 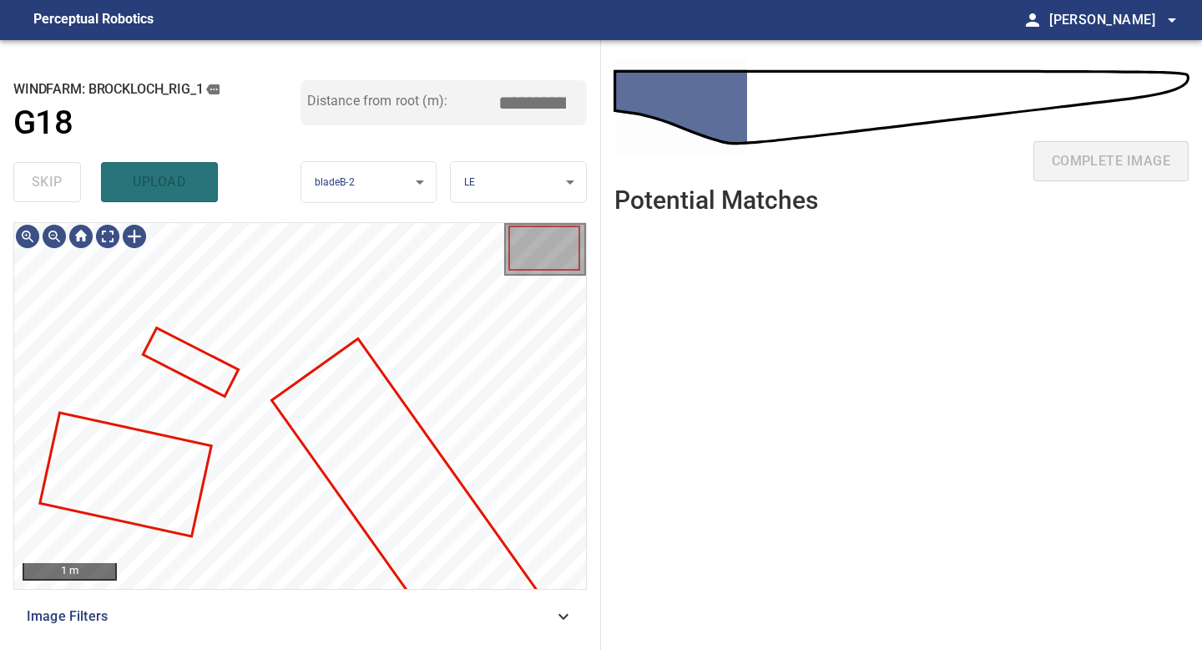 I want to click on div: bladeB-2, so click(x=369, y=182).